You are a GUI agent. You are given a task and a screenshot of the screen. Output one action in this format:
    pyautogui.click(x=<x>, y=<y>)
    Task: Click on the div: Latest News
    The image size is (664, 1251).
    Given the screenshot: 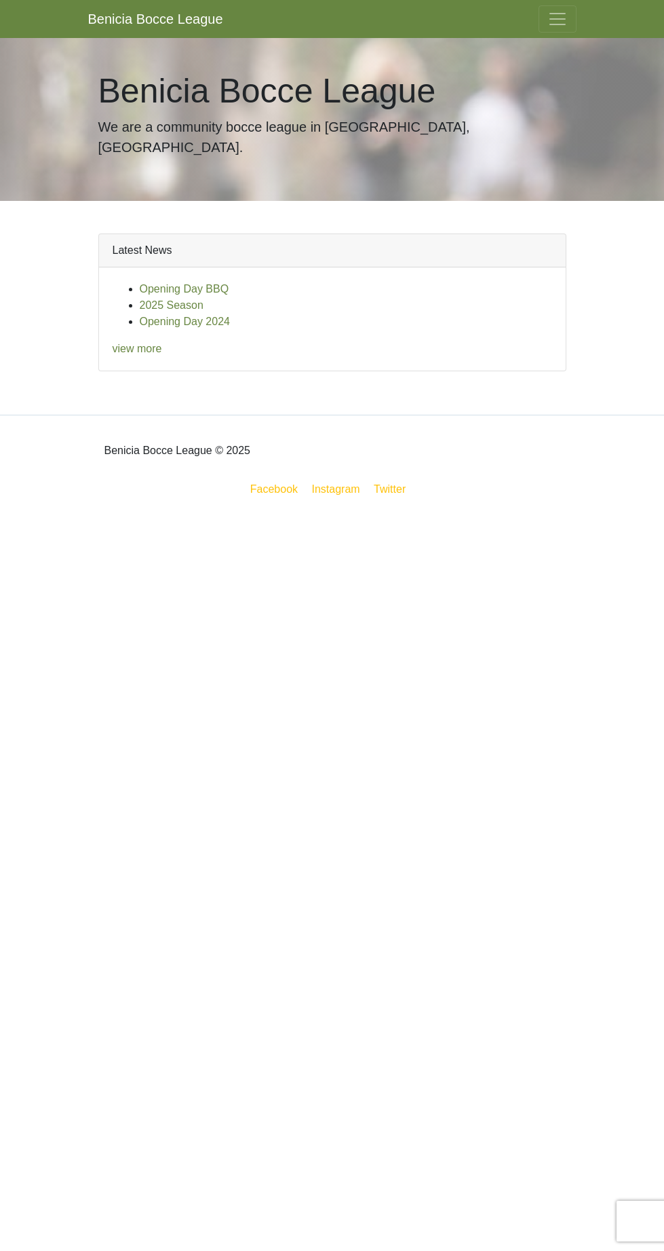 What is the action you would take?
    pyautogui.click(x=332, y=250)
    